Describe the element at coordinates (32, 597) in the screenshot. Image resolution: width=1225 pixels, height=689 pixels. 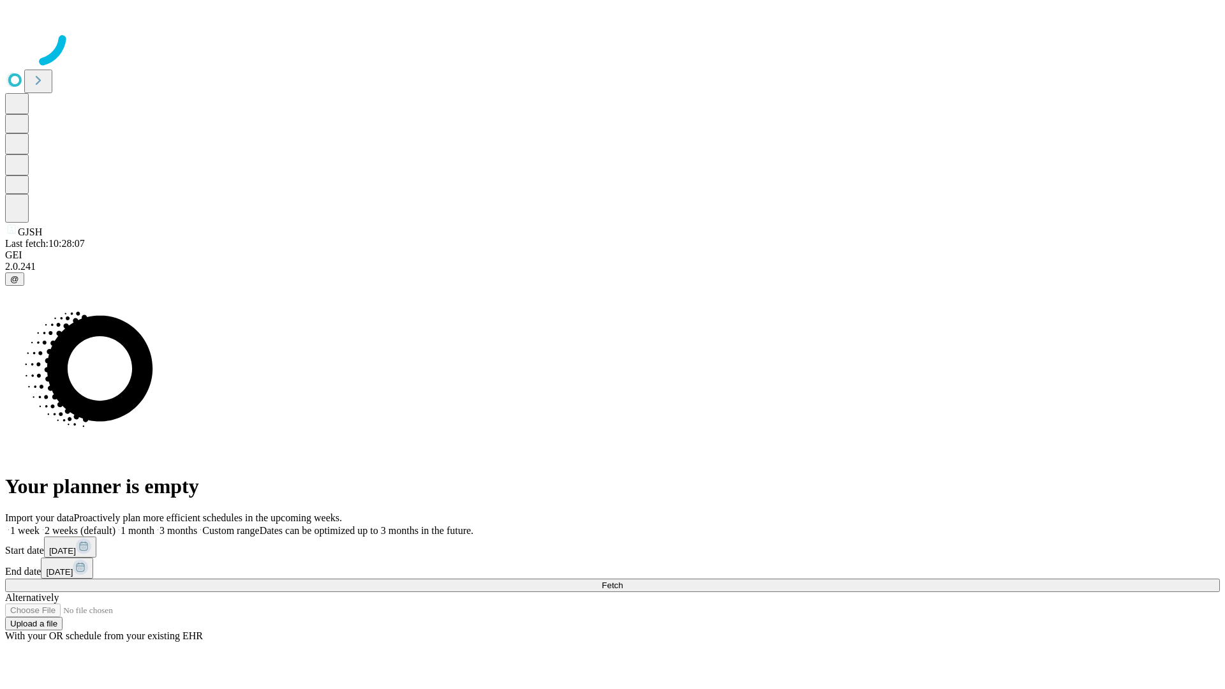
I see `span: Alternatively` at that location.